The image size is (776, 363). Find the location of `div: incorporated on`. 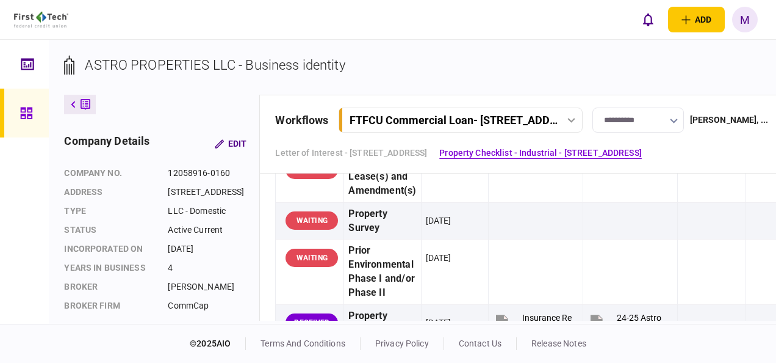

div: incorporated on is located at coordinates (110, 248).